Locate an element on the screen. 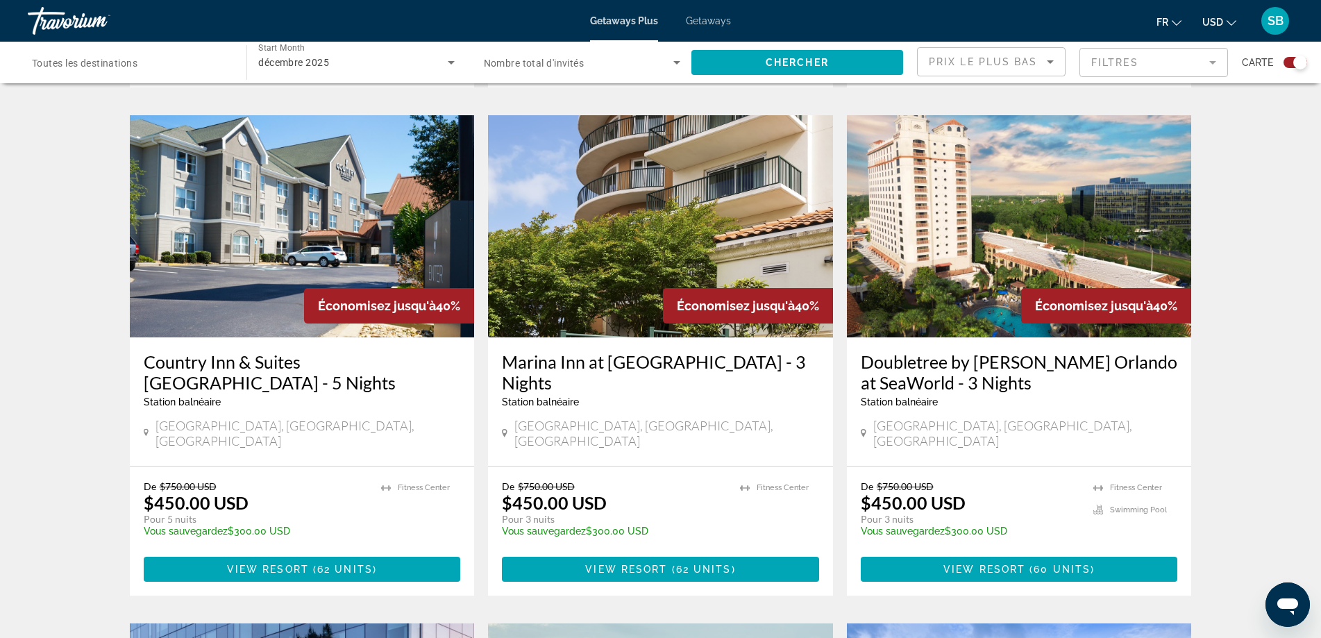 The width and height of the screenshot is (1321, 638). button: Change currency is located at coordinates (1219, 22).